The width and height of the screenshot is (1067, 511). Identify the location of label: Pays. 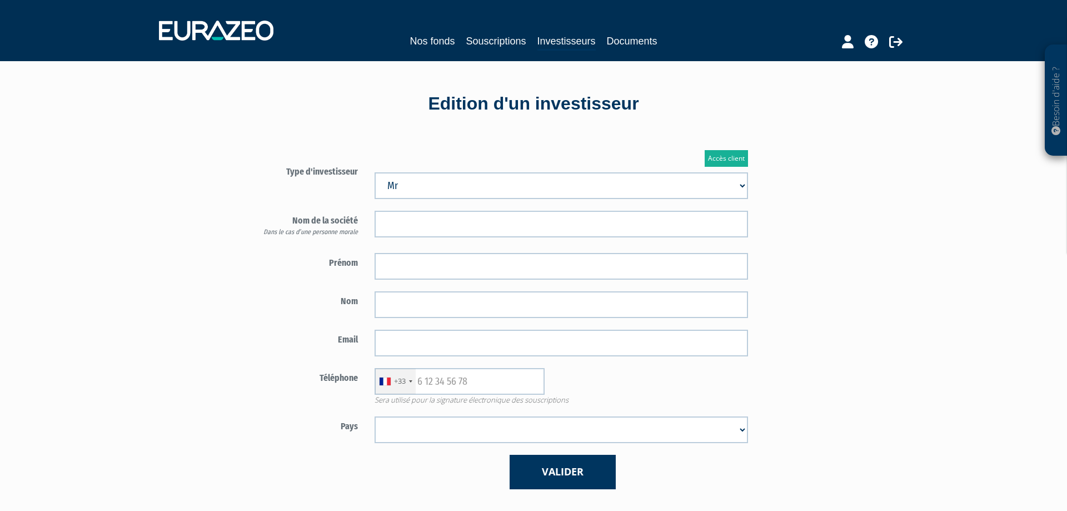
(301, 425).